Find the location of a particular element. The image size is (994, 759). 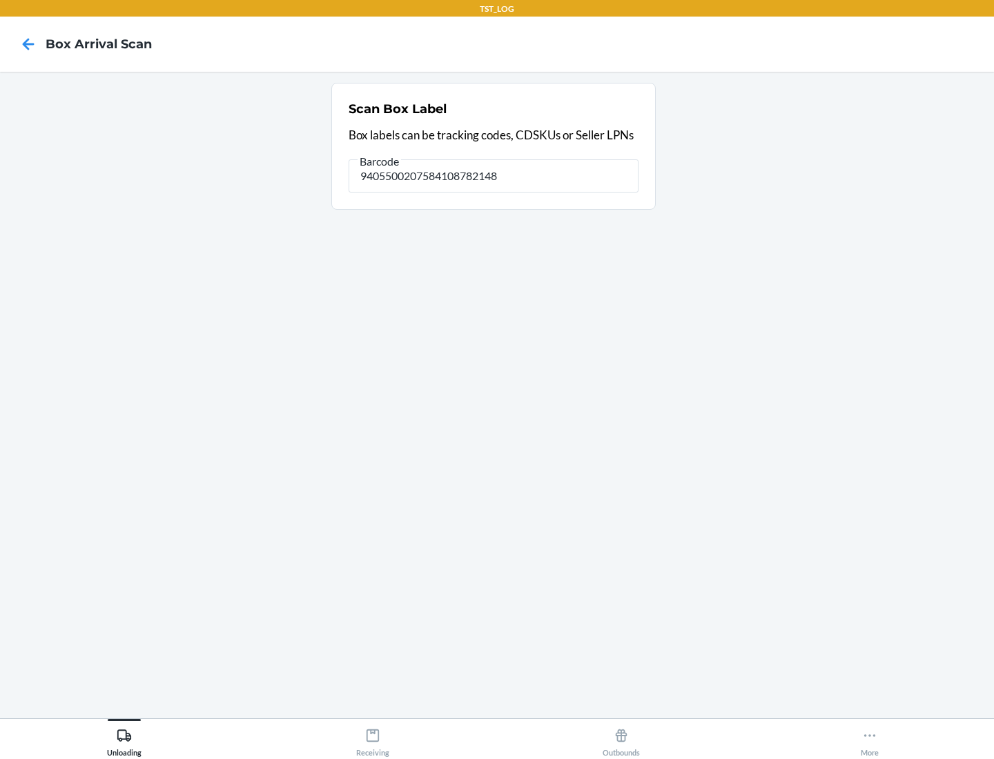

h4: Box Arrival Scan is located at coordinates (99, 44).